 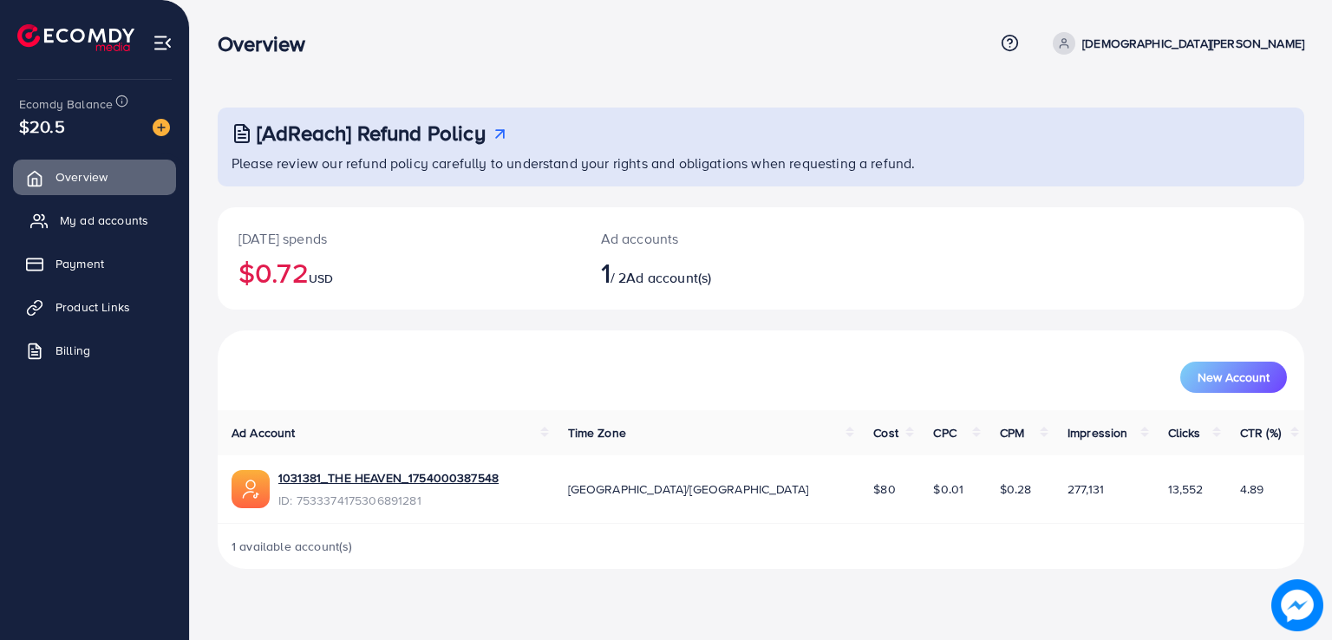 What do you see at coordinates (95, 177) in the screenshot?
I see `a: Overview` at bounding box center [95, 177].